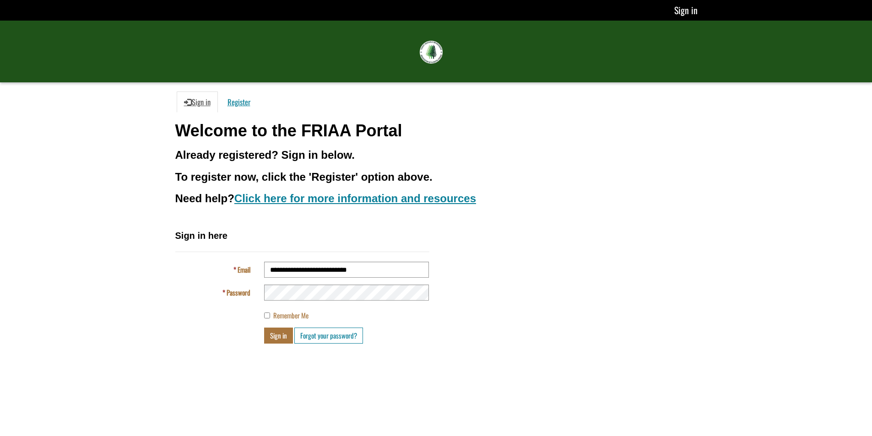 The height and width of the screenshot is (436, 872). I want to click on span: Remember Me, so click(291, 315).